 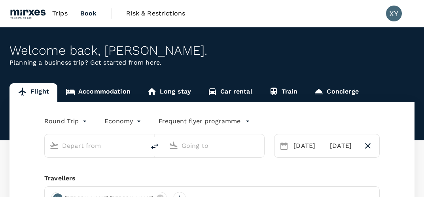 I want to click on img: Mirxes Holding Pte Ltd, so click(x=28, y=13).